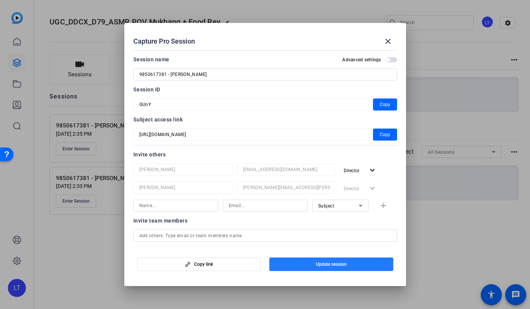  I want to click on div: Session ID, so click(265, 89).